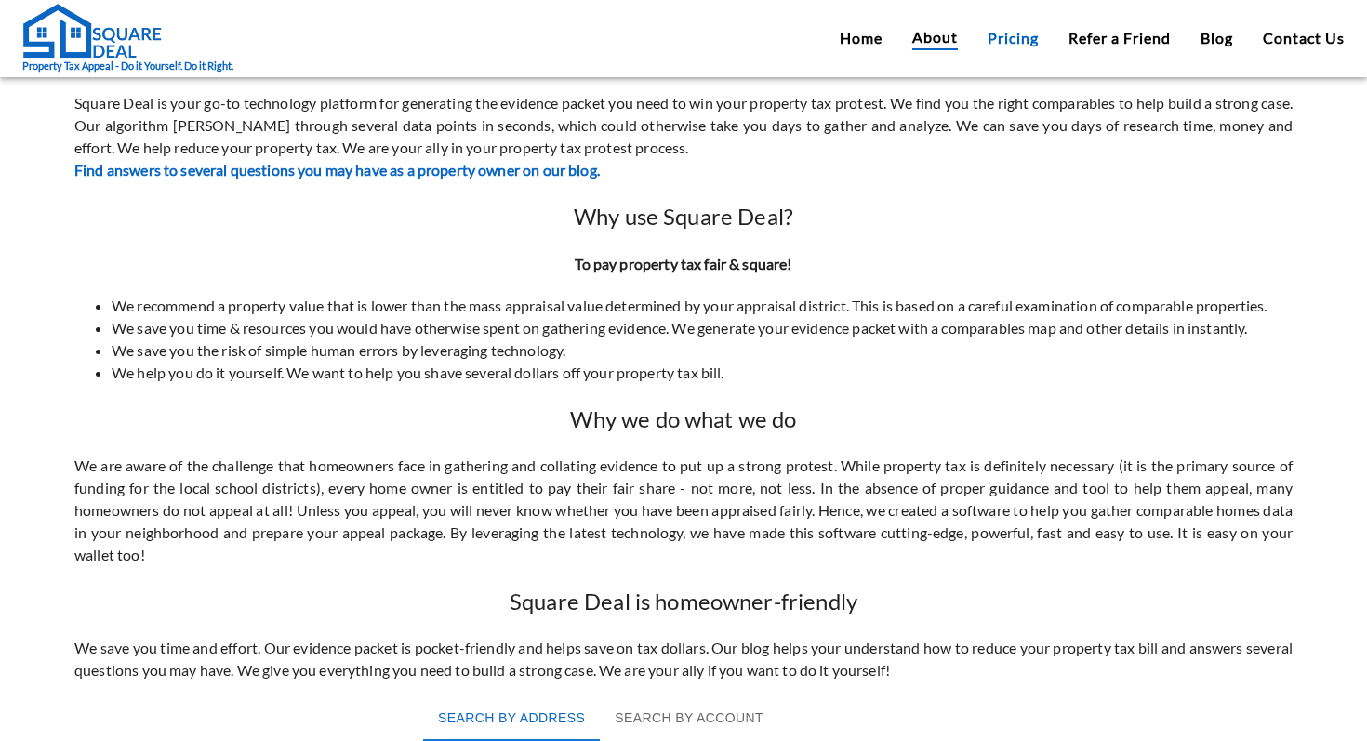 The height and width of the screenshot is (741, 1367). I want to click on a: Home, so click(861, 38).